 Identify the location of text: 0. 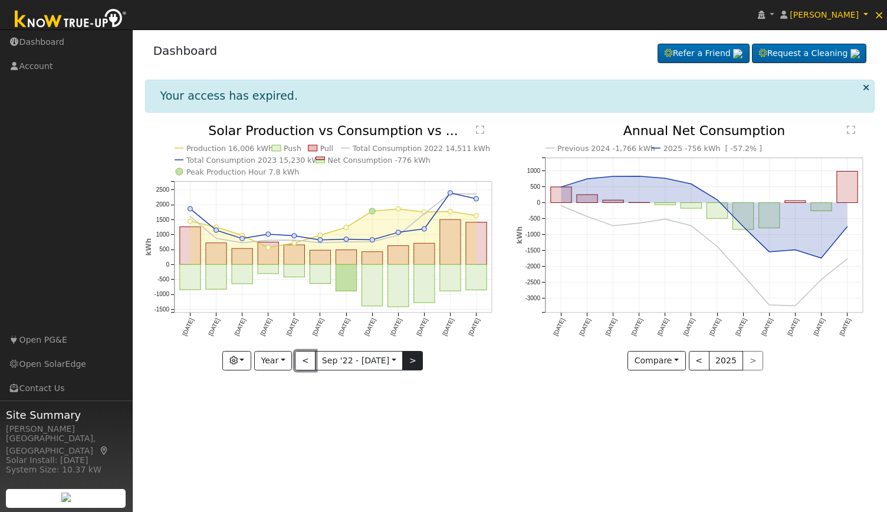
(167, 264).